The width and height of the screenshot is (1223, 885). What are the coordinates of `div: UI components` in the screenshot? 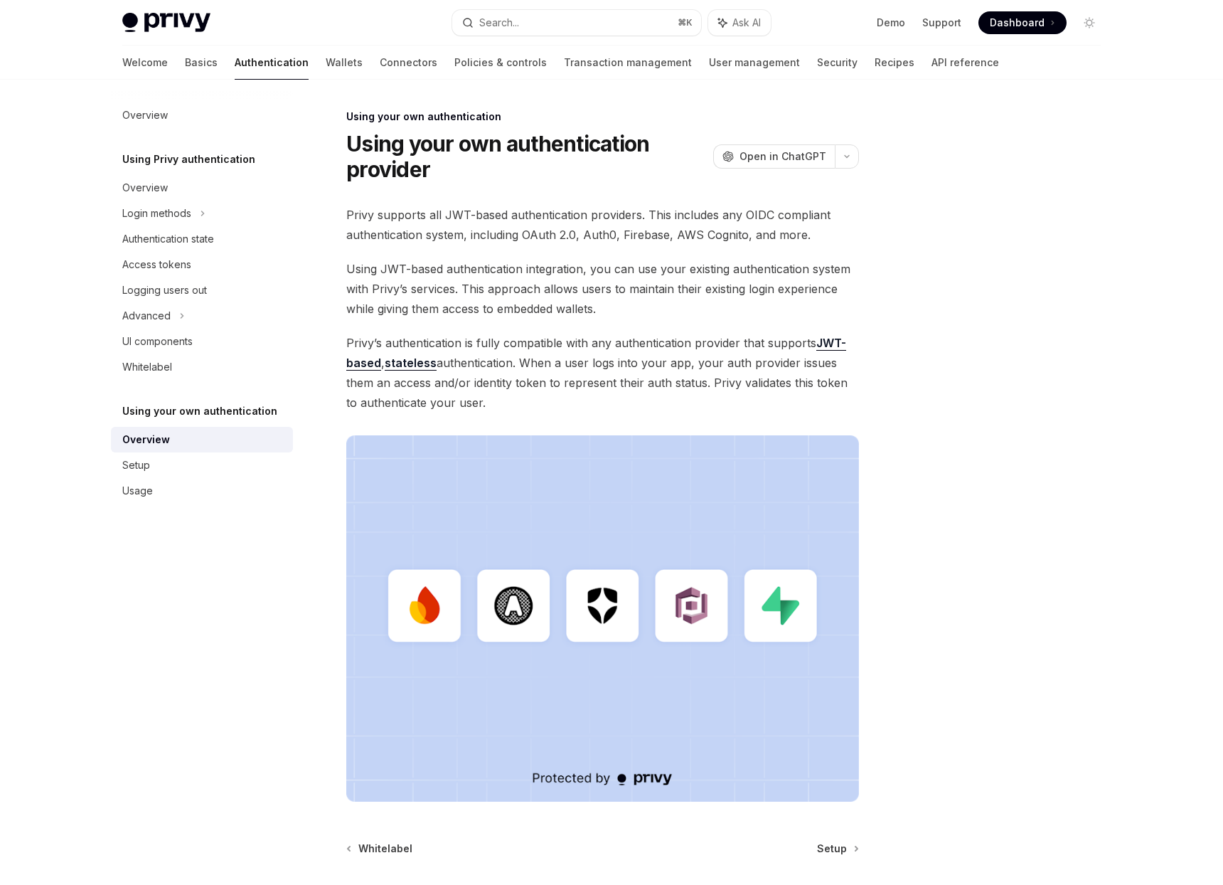 It's located at (157, 341).